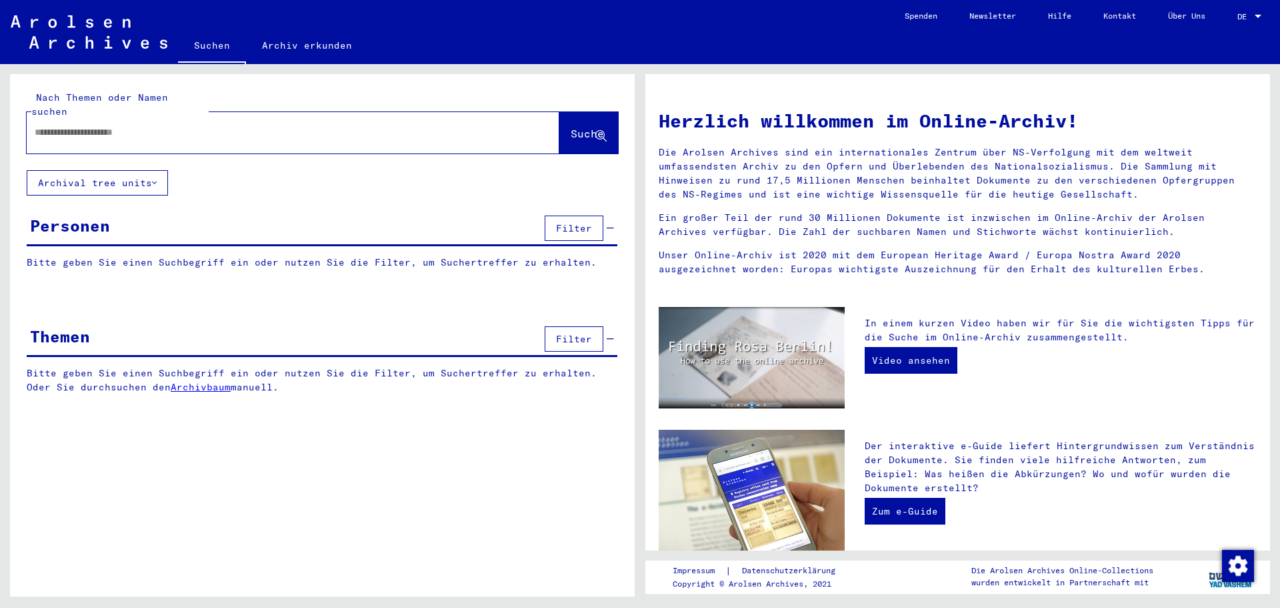 Image resolution: width=1280 pixels, height=608 pixels. What do you see at coordinates (699, 570) in the screenshot?
I see `a: Impressum` at bounding box center [699, 570].